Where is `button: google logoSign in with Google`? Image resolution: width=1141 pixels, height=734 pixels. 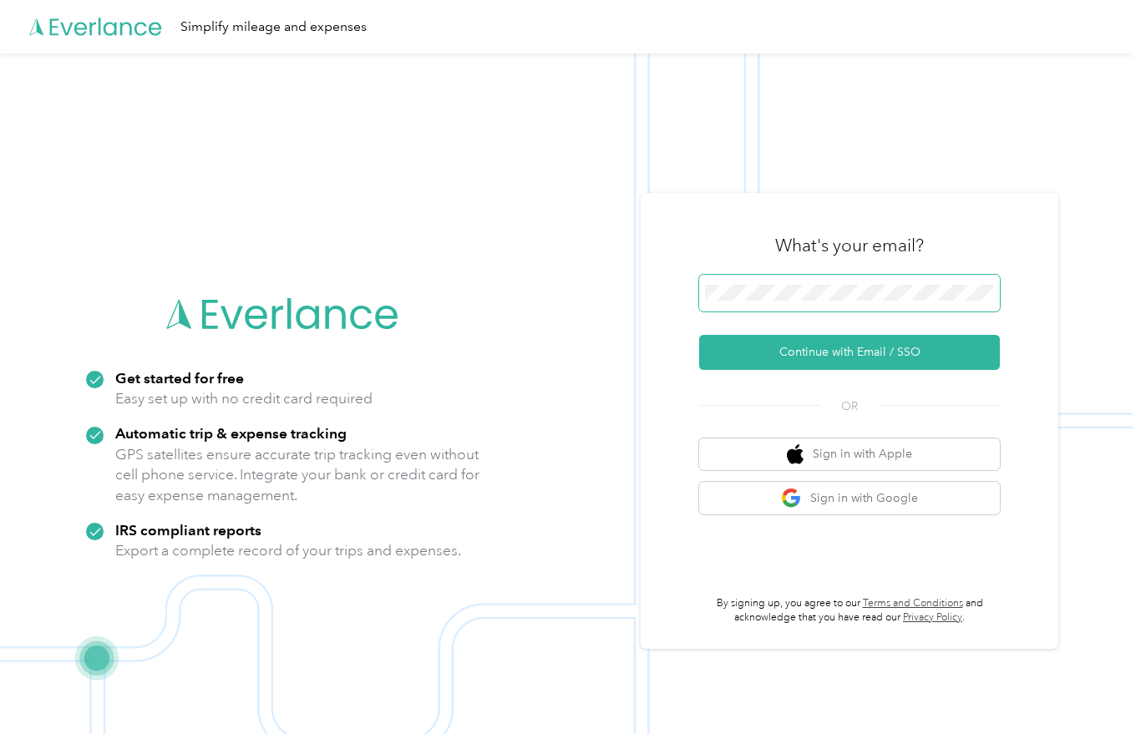
button: google logoSign in with Google is located at coordinates (849, 498).